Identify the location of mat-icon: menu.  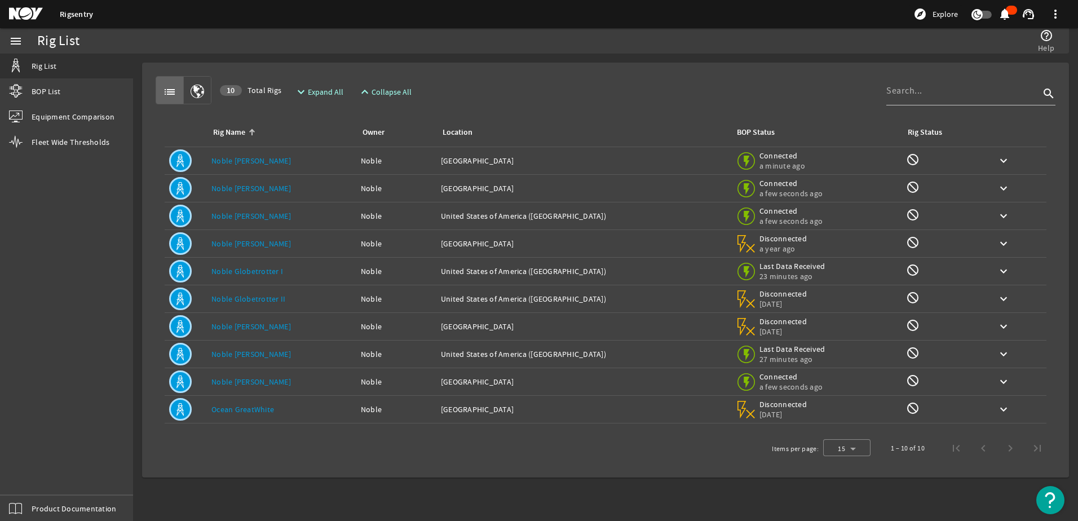
(16, 41).